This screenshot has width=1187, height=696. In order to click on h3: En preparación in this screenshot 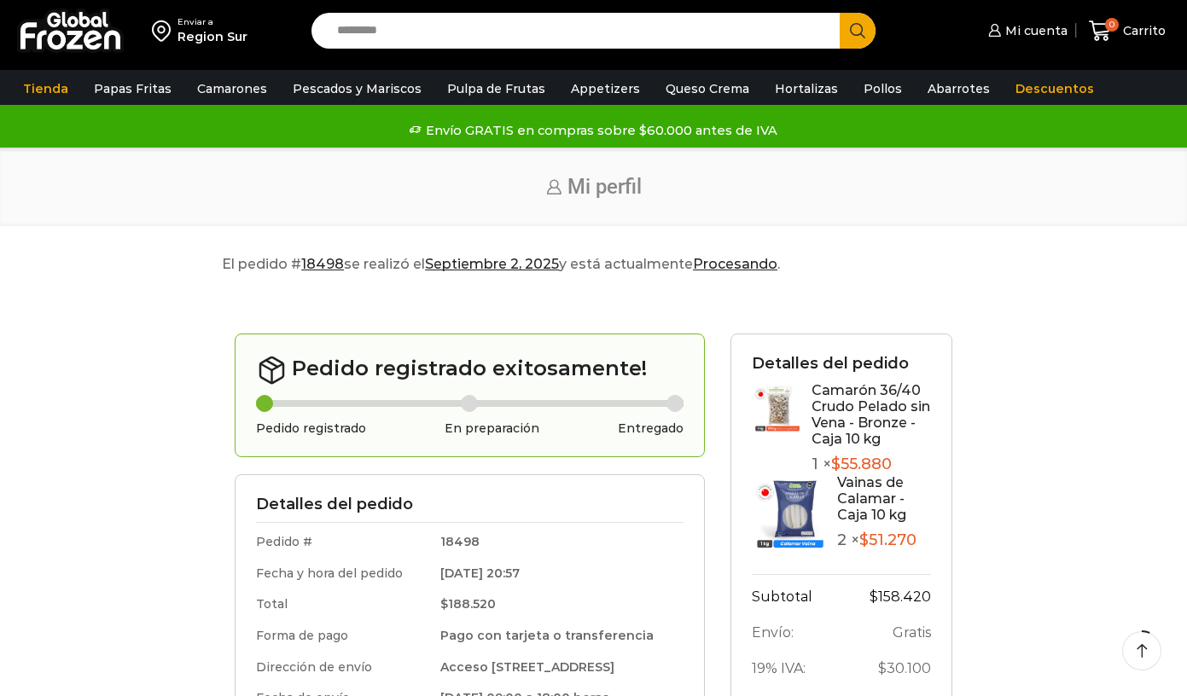, I will do `click(491, 428)`.